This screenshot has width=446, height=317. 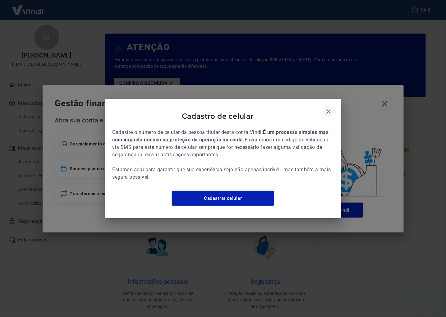 I want to click on b: É um processo simples mas com impacto imenso na proteção da operação na conta., so click(x=221, y=136).